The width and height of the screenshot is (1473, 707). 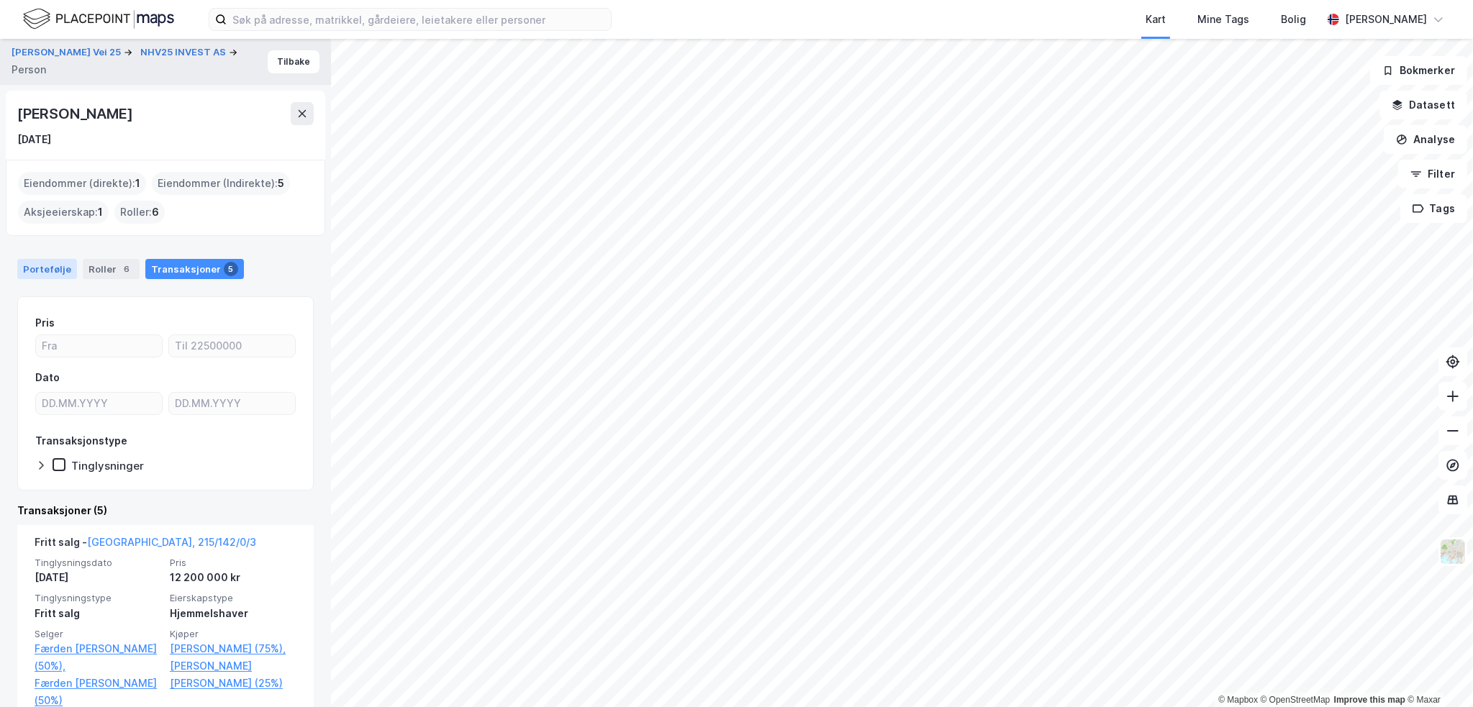 I want to click on button: Filter, so click(x=1433, y=174).